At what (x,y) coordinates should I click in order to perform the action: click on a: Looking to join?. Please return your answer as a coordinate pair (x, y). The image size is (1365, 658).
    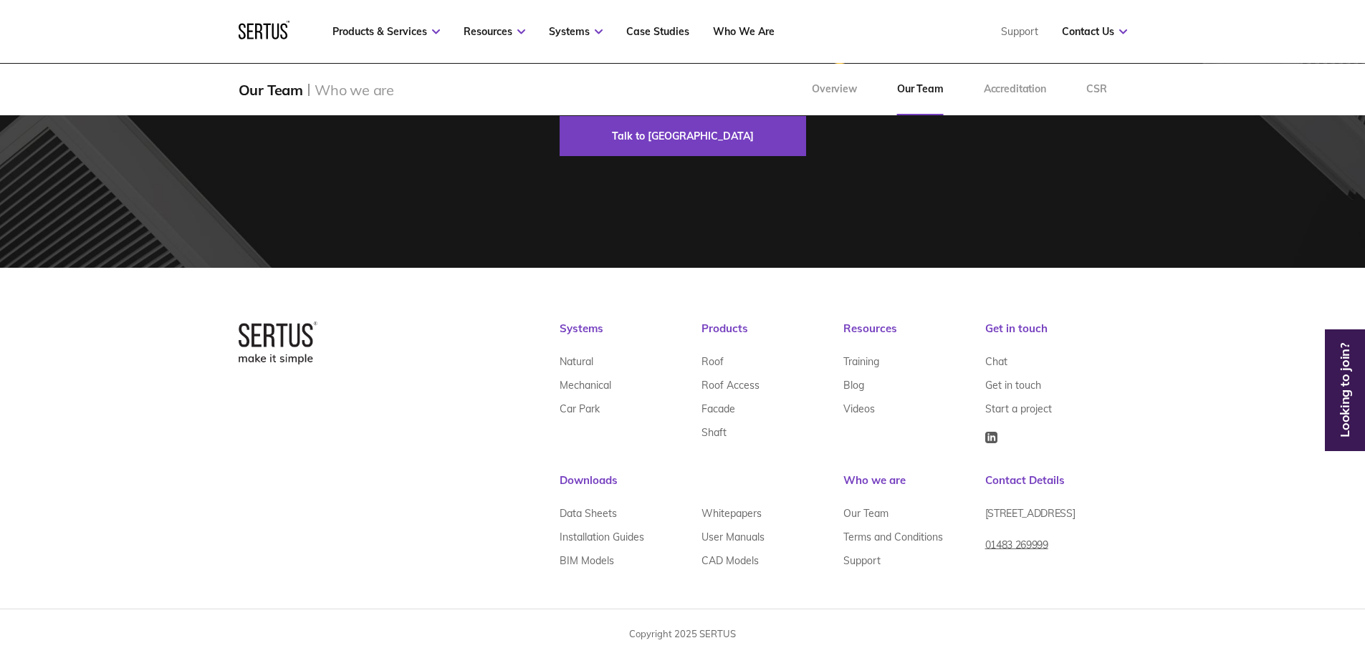
    Looking at the image, I should click on (1345, 390).